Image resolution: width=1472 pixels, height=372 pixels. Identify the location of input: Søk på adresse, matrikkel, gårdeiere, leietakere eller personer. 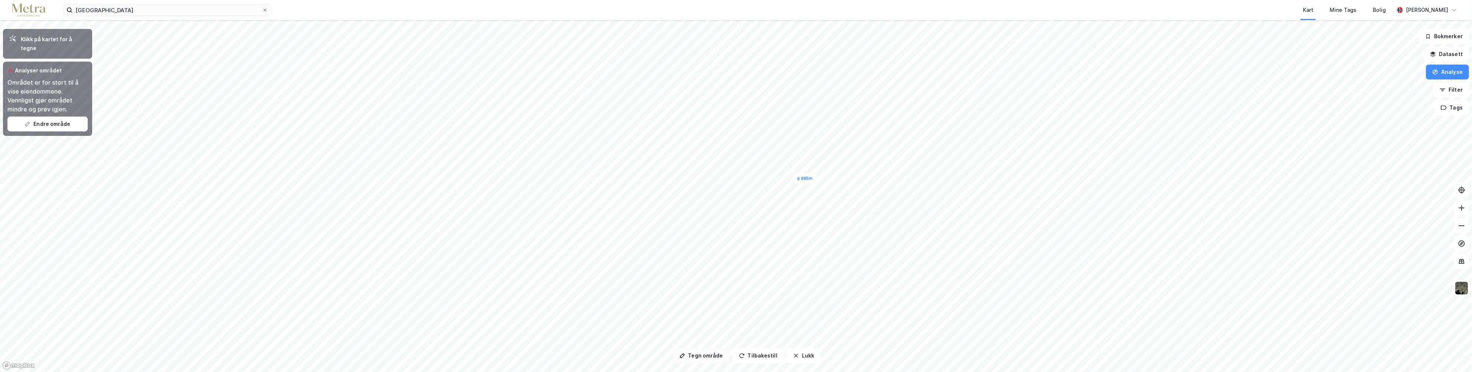
(167, 10).